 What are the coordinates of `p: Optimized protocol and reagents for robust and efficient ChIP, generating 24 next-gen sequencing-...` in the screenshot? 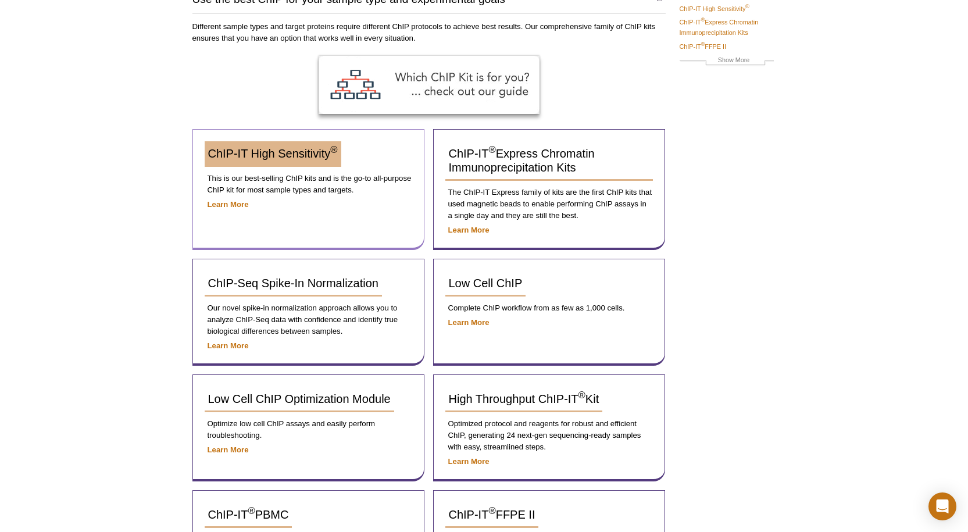 It's located at (549, 436).